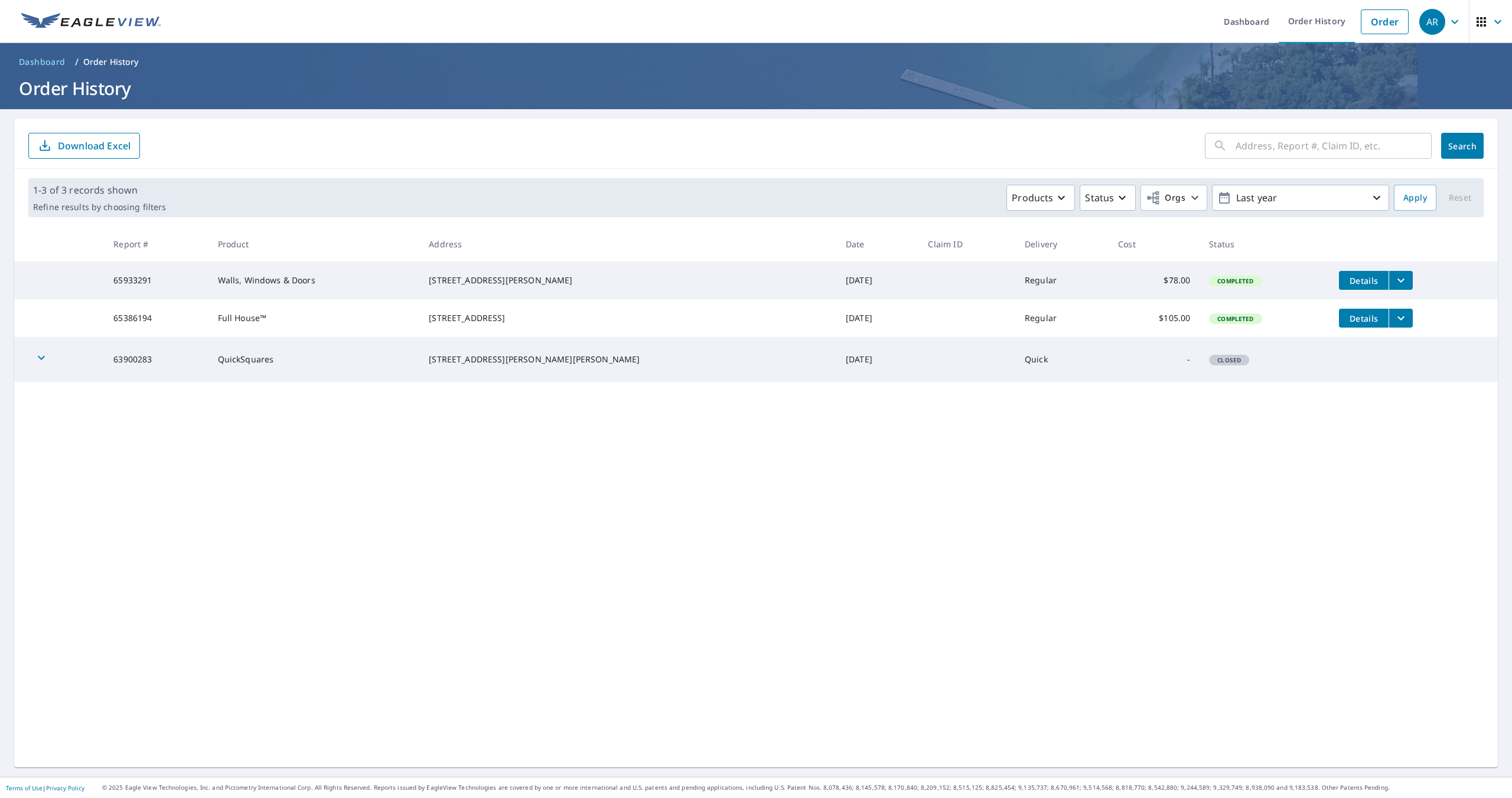 The height and width of the screenshot is (798, 1512). Describe the element at coordinates (1062, 360) in the screenshot. I see `td: Quick` at that location.